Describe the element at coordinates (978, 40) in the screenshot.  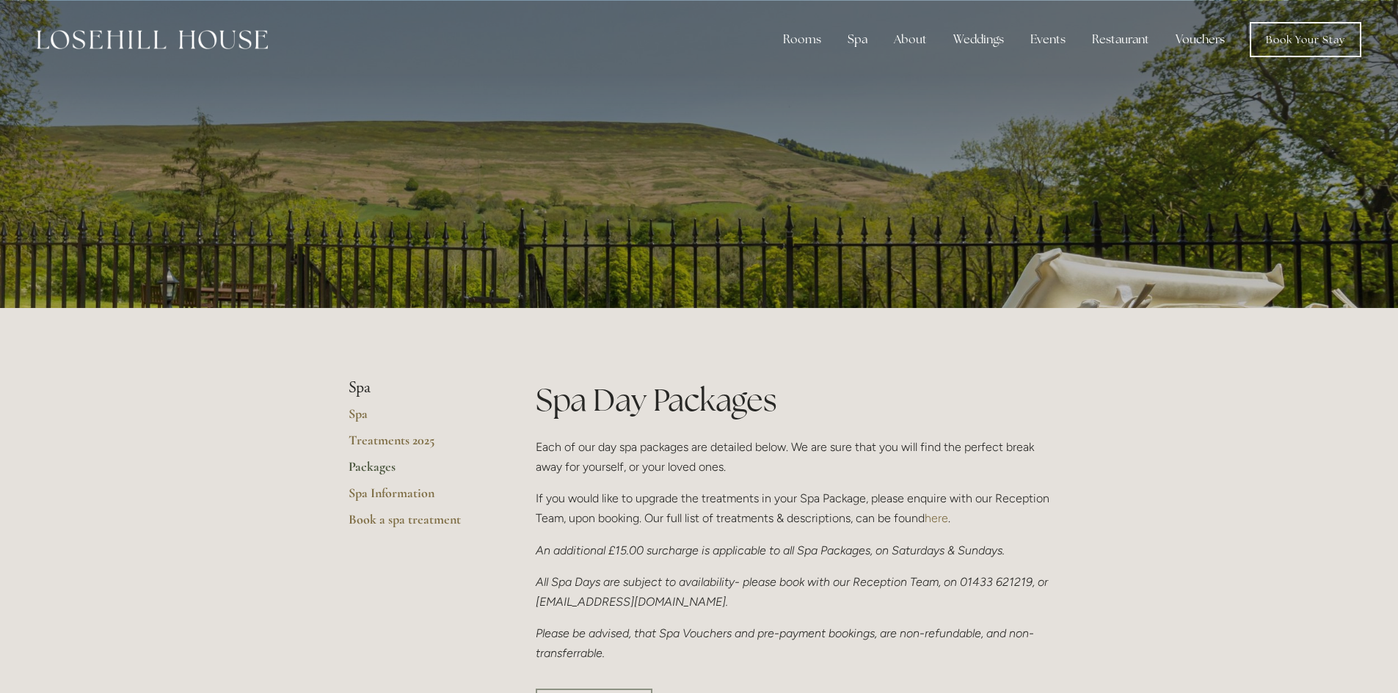
I see `div: Weddings` at that location.